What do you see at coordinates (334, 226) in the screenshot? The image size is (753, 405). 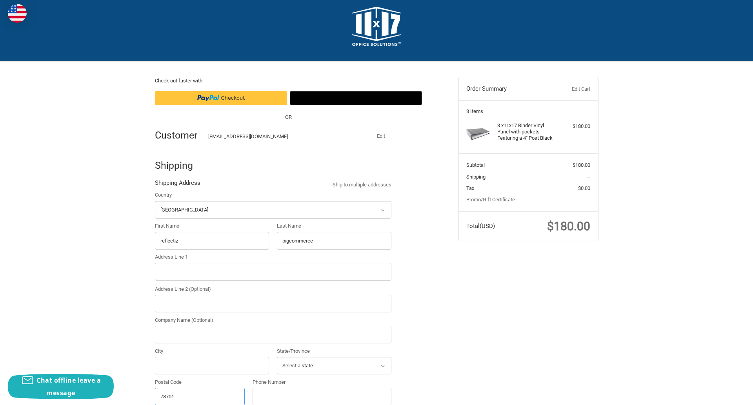 I see `label: Last Name` at bounding box center [334, 226].